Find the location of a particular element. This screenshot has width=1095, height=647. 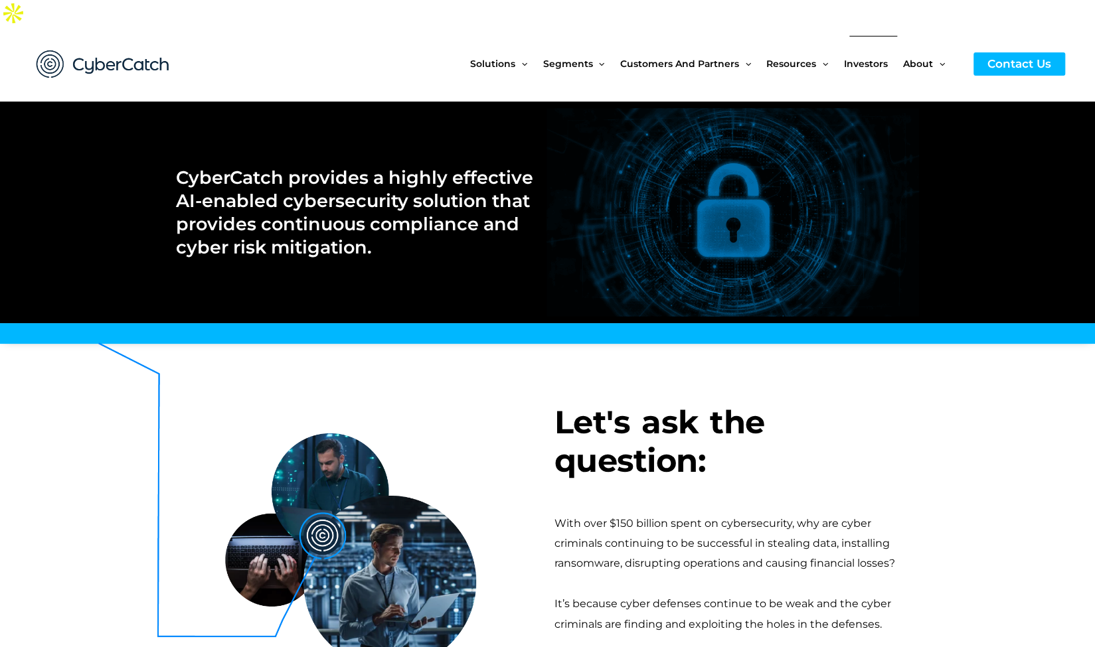

div: It’s because cyber defenses continue to be weak and the cyber criminals are finding and exploitin... is located at coordinates (737, 614).